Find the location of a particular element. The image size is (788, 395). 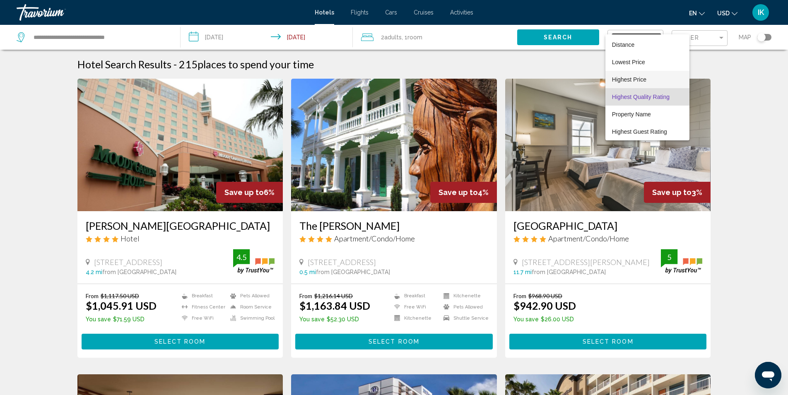

span: Property Name is located at coordinates (631, 114).